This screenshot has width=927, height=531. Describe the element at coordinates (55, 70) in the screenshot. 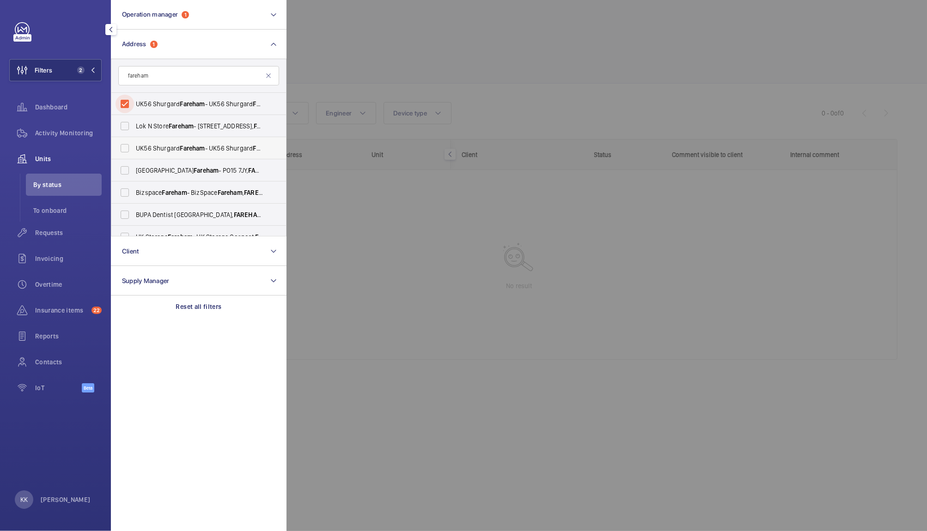

I see `button: Filters2` at that location.